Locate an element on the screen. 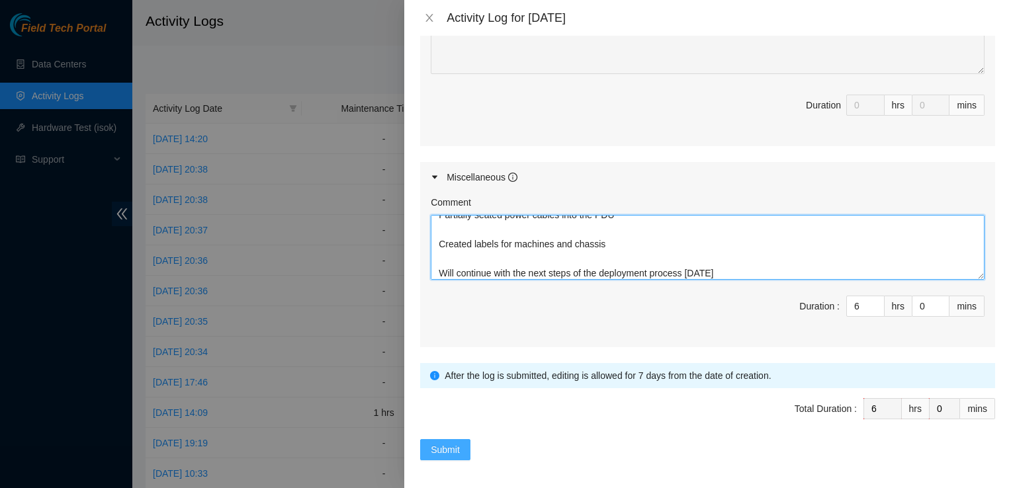 This screenshot has width=1011, height=488. div: Duration : is located at coordinates (819, 306).